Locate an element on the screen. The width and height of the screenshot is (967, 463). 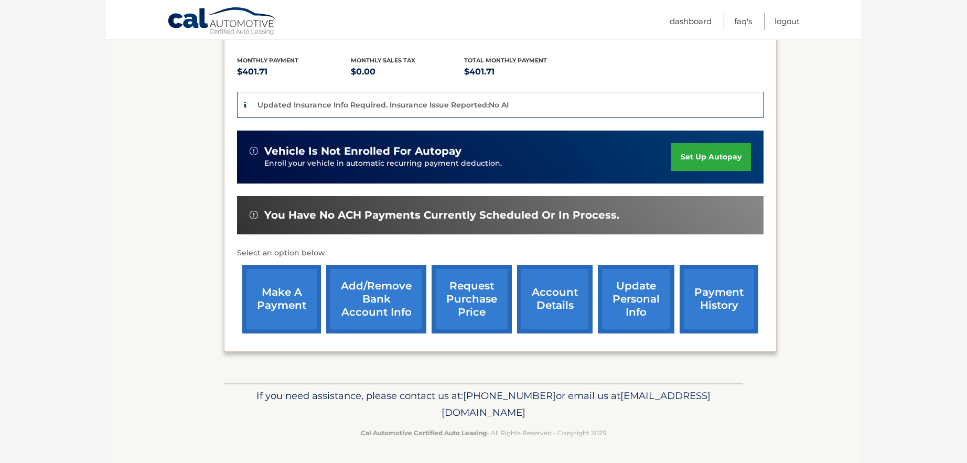
a: make a payment is located at coordinates (282, 299).